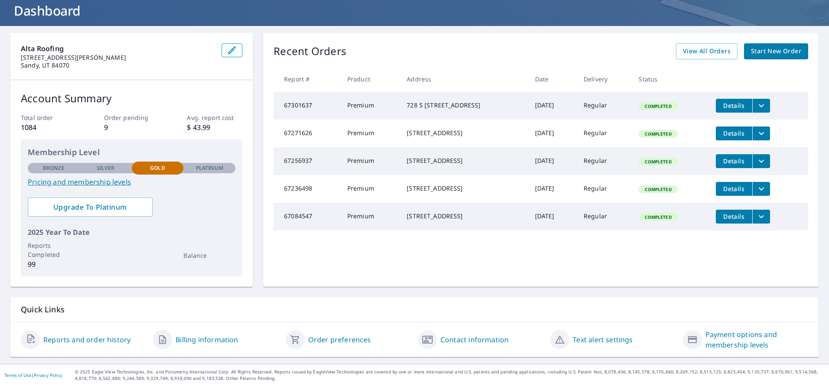  I want to click on p: $ 43.99, so click(215, 127).